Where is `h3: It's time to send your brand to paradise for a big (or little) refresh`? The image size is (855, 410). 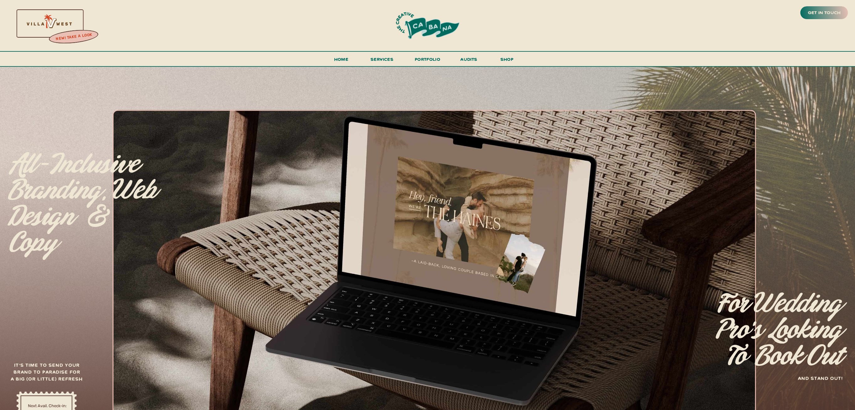 h3: It's time to send your brand to paradise for a big (or little) refresh is located at coordinates (47, 373).